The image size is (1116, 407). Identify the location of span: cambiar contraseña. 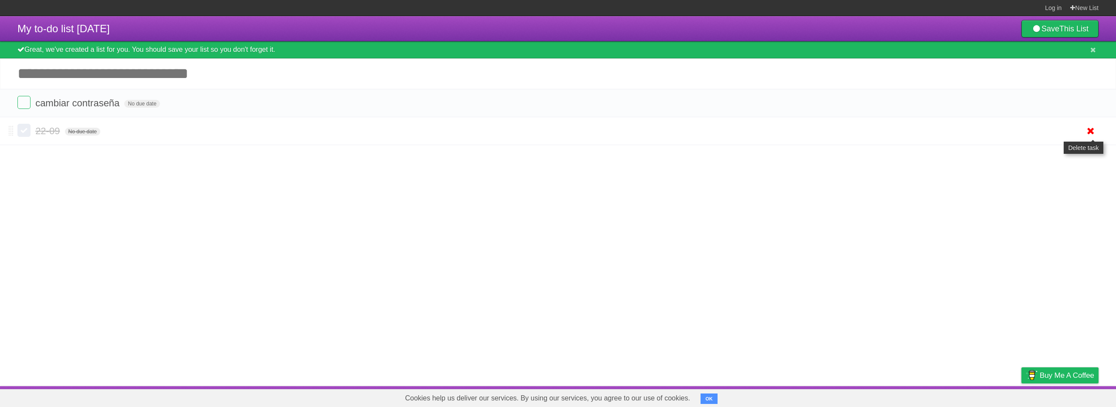
(78, 103).